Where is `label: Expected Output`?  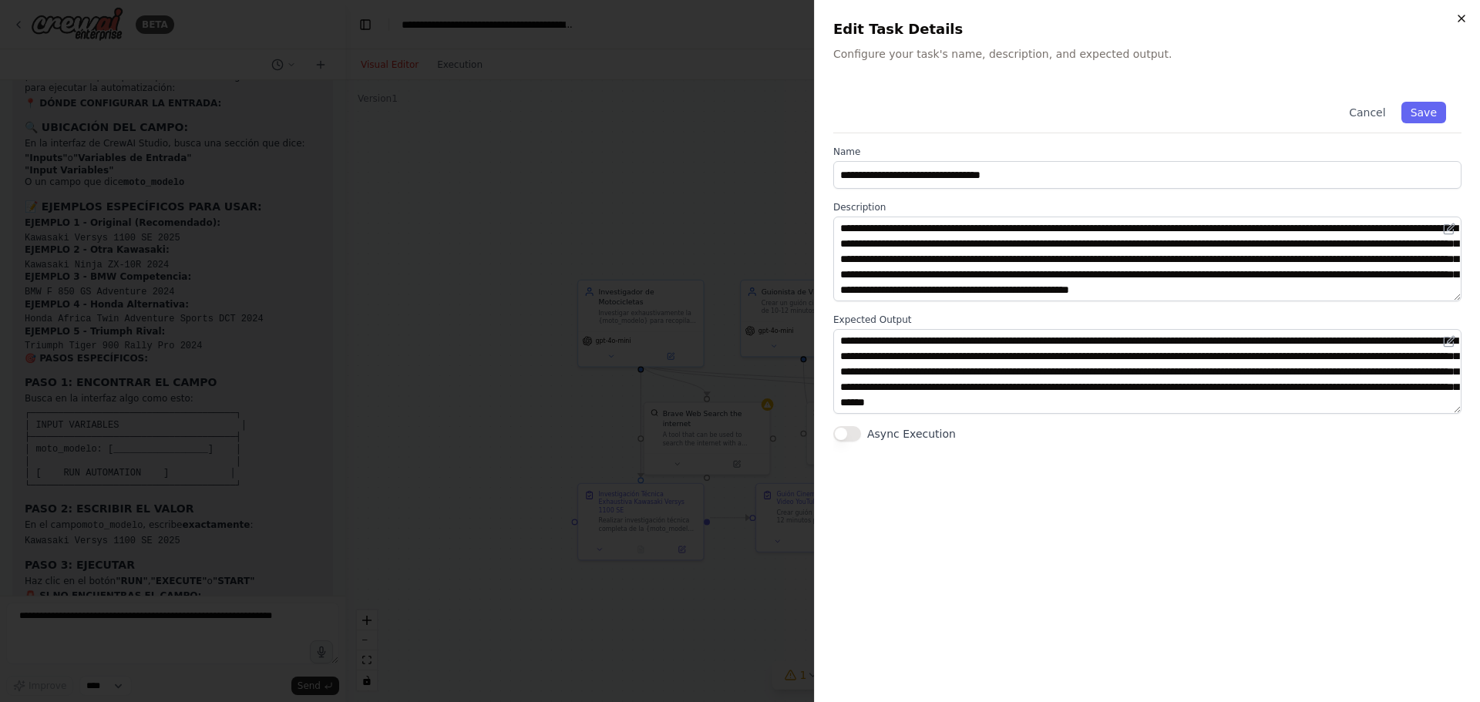 label: Expected Output is located at coordinates (1147, 320).